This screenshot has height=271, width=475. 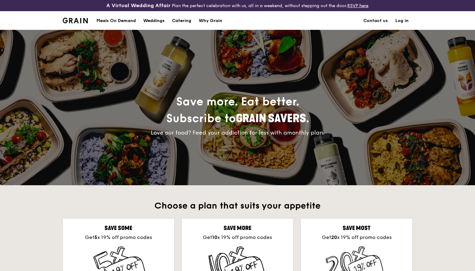 I want to click on a: Weddings, so click(x=154, y=21).